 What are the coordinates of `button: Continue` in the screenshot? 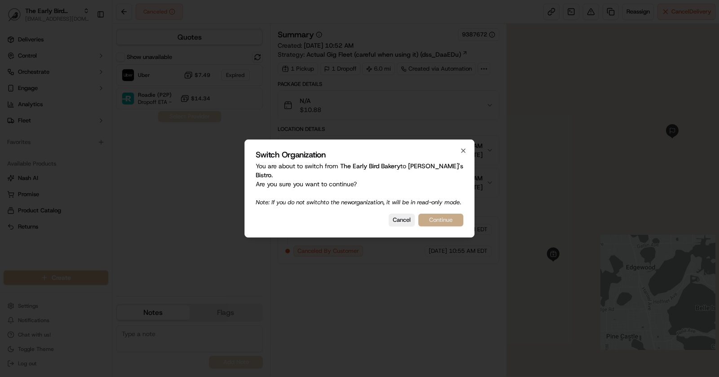 It's located at (441, 220).